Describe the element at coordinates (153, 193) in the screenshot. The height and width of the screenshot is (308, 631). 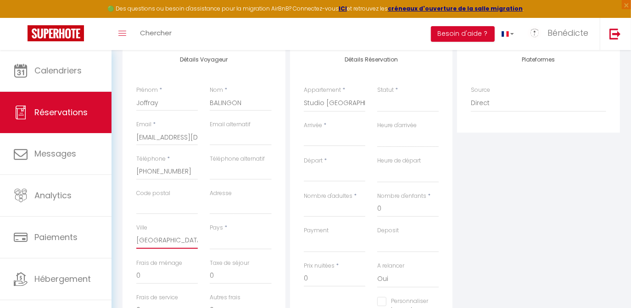
I see `label: Code postal` at that location.